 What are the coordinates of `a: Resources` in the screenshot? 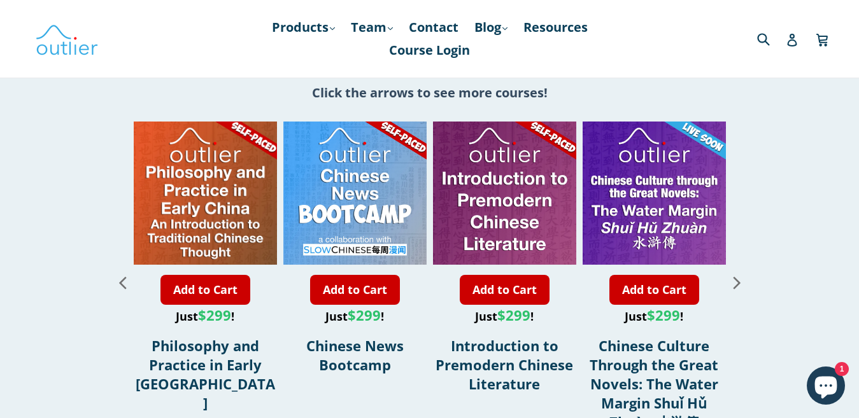 It's located at (555, 27).